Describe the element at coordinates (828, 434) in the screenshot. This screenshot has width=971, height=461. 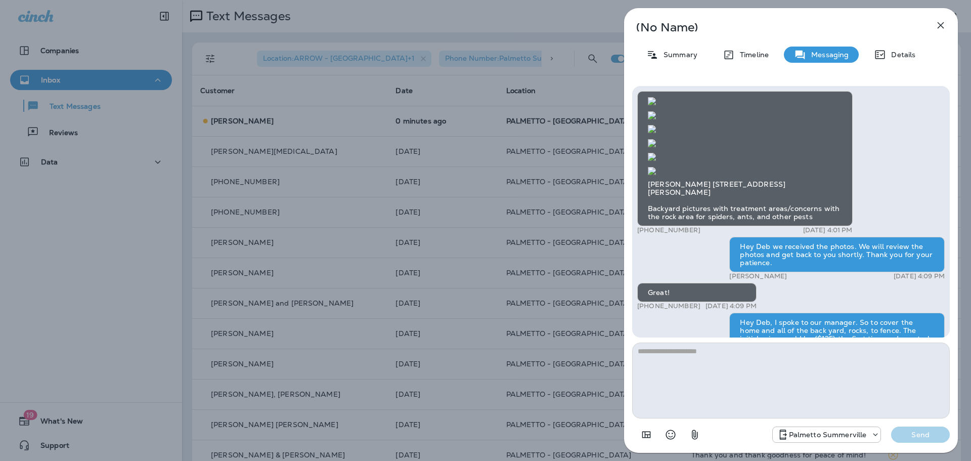
I see `p: Palmetto Summerville` at that location.